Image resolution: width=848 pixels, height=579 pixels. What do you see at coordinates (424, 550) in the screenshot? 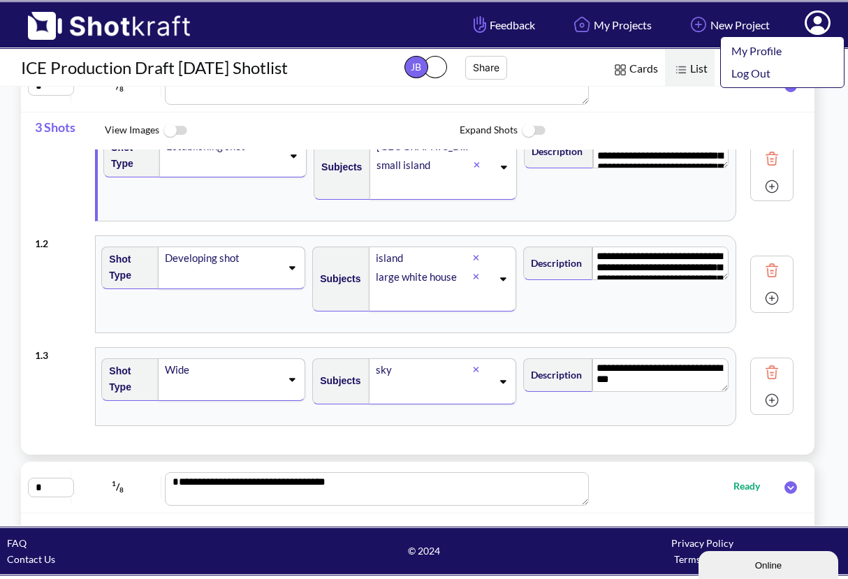
I see `span: © 2024` at bounding box center [424, 550].